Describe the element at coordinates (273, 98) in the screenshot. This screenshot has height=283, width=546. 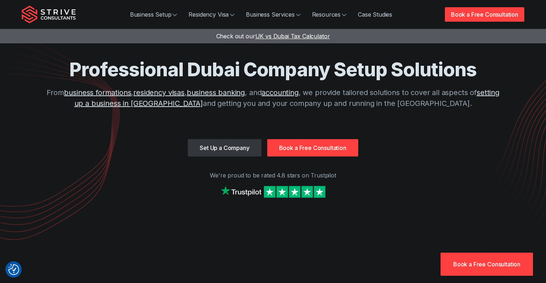
I see `p: From , , , and , we provide tailored solutions to cover all aspects of and getting you and your c...` at that location.